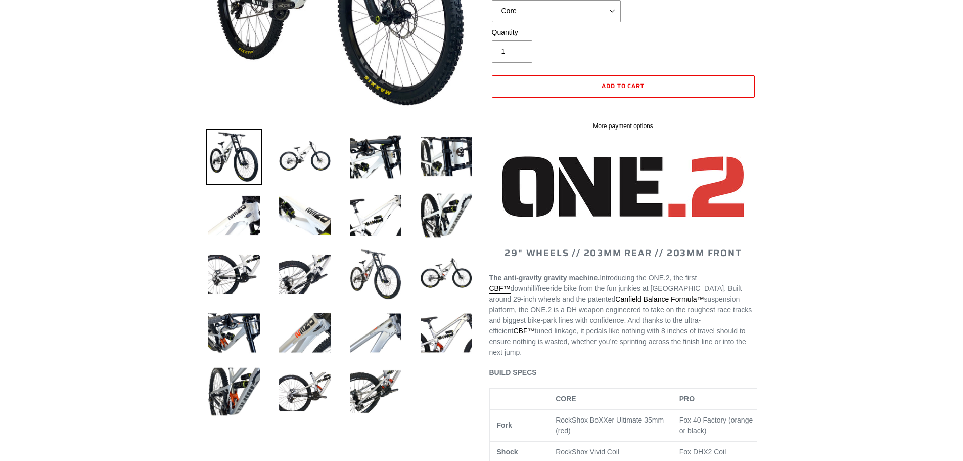 This screenshot has height=461, width=963. I want to click on span: 29" WHEELS // 203MM REAR // 203MM FRONT, so click(623, 253).